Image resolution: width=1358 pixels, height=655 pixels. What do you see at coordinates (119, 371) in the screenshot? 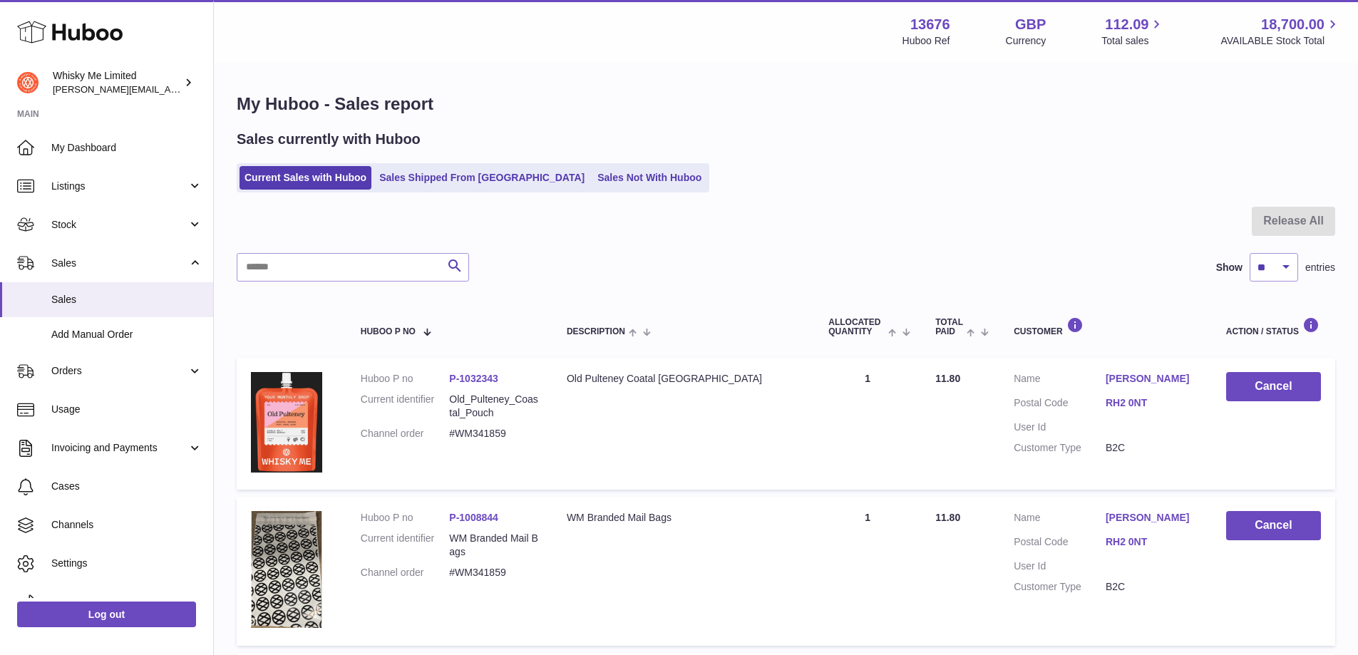
I see `span: Orders` at bounding box center [119, 371].